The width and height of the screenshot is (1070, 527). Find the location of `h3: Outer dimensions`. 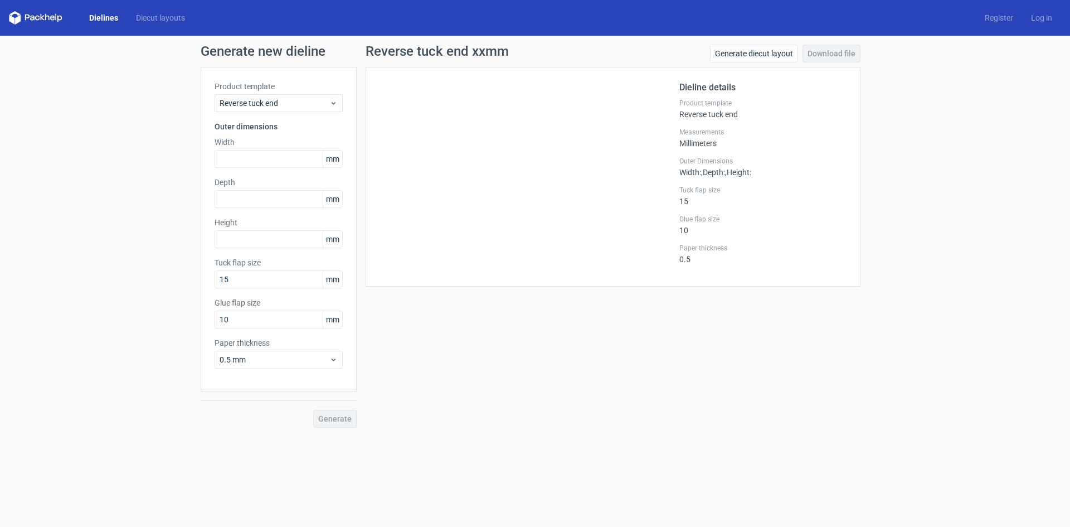

h3: Outer dimensions is located at coordinates (279, 127).